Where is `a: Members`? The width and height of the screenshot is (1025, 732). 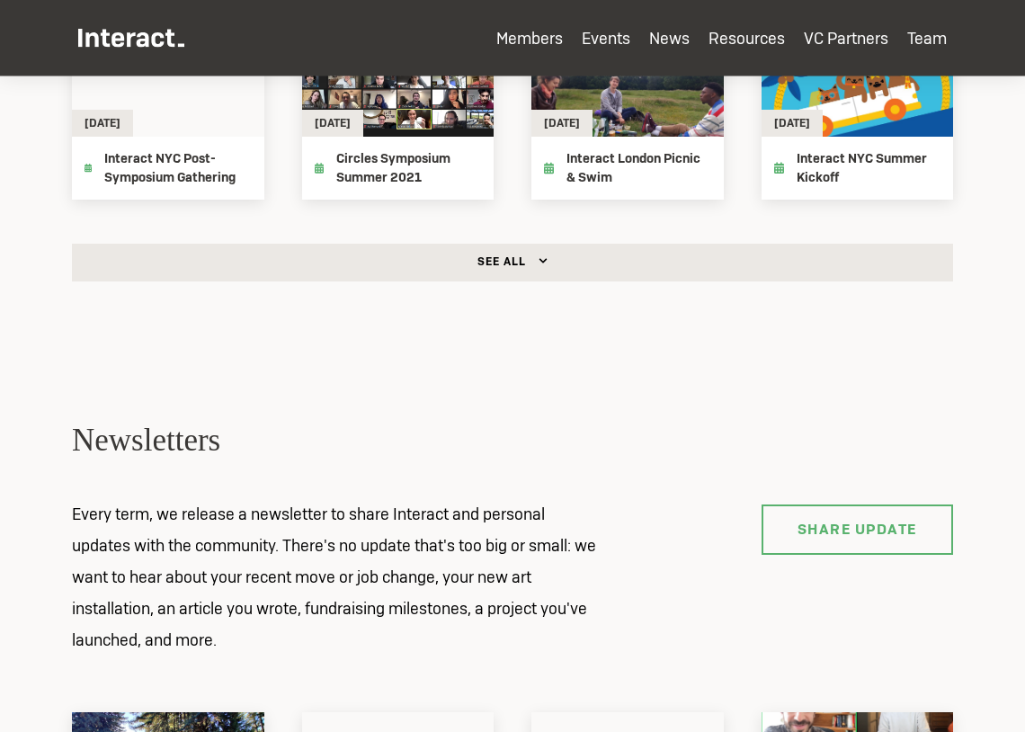 a: Members is located at coordinates (529, 38).